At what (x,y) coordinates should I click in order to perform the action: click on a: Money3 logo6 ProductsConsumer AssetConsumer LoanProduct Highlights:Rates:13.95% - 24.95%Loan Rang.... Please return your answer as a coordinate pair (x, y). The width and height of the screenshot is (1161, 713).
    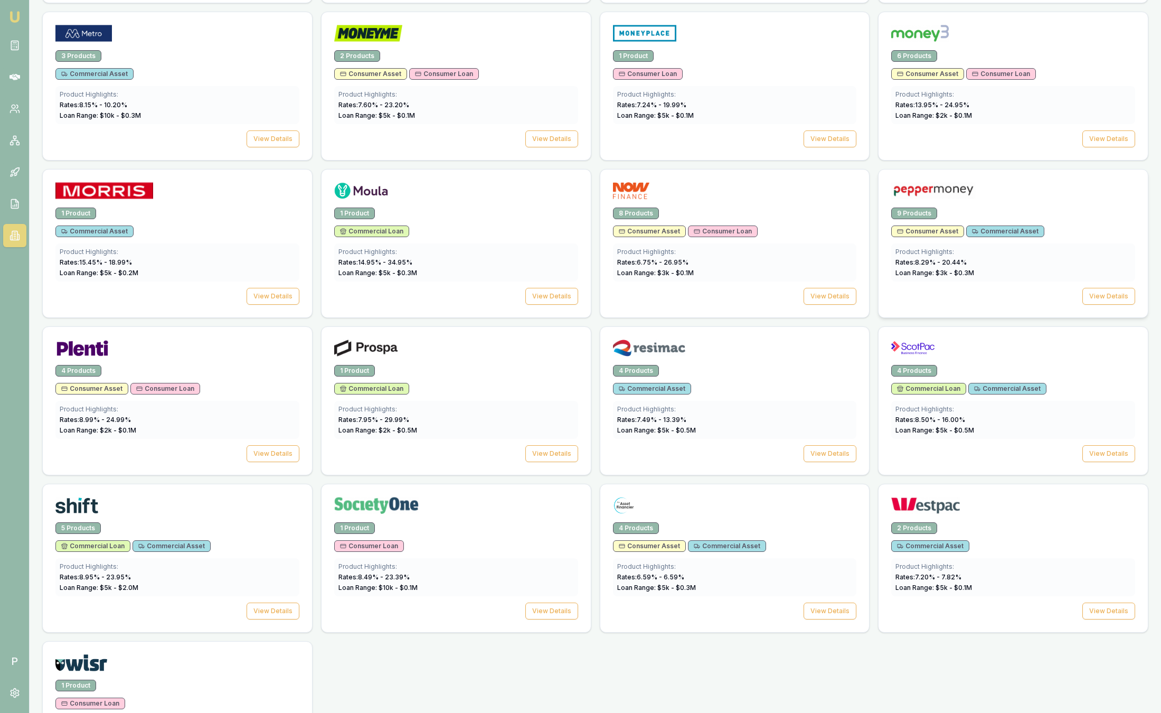
    Looking at the image, I should click on (1013, 86).